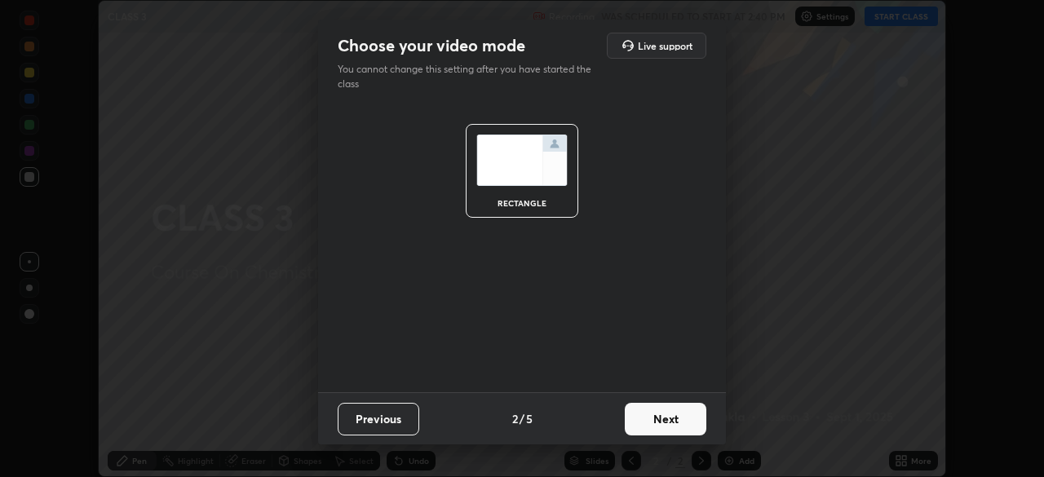 Image resolution: width=1044 pixels, height=477 pixels. What do you see at coordinates (378, 419) in the screenshot?
I see `button: Previous` at bounding box center [378, 419].